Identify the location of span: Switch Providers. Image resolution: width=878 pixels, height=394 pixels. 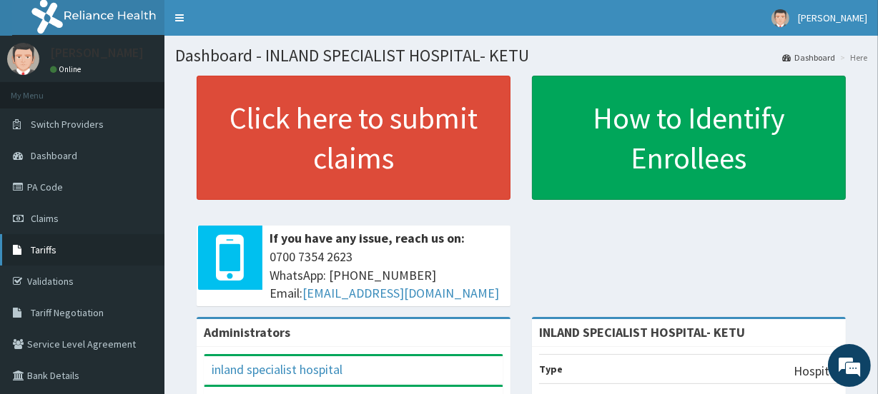
(67, 124).